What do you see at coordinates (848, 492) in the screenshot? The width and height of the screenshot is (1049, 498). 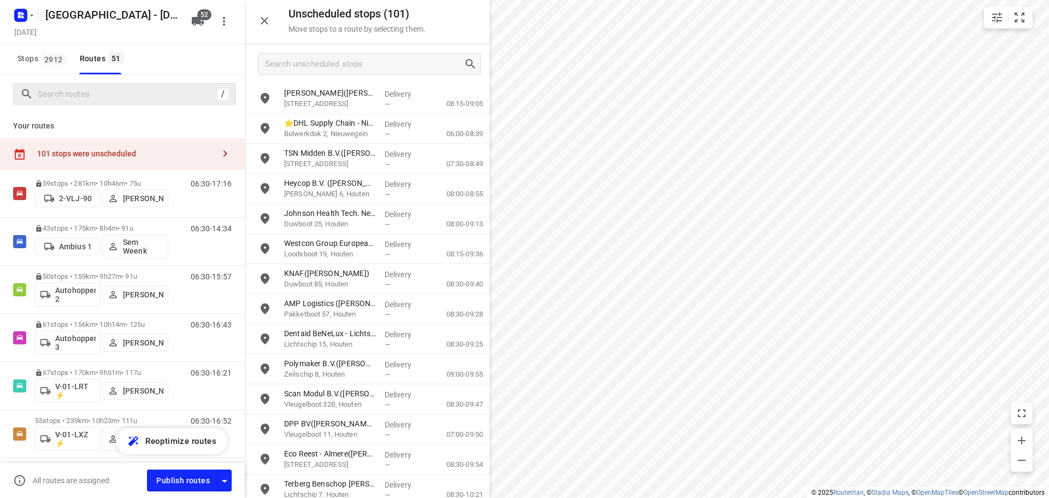 I see `a: Routetitan` at bounding box center [848, 492].